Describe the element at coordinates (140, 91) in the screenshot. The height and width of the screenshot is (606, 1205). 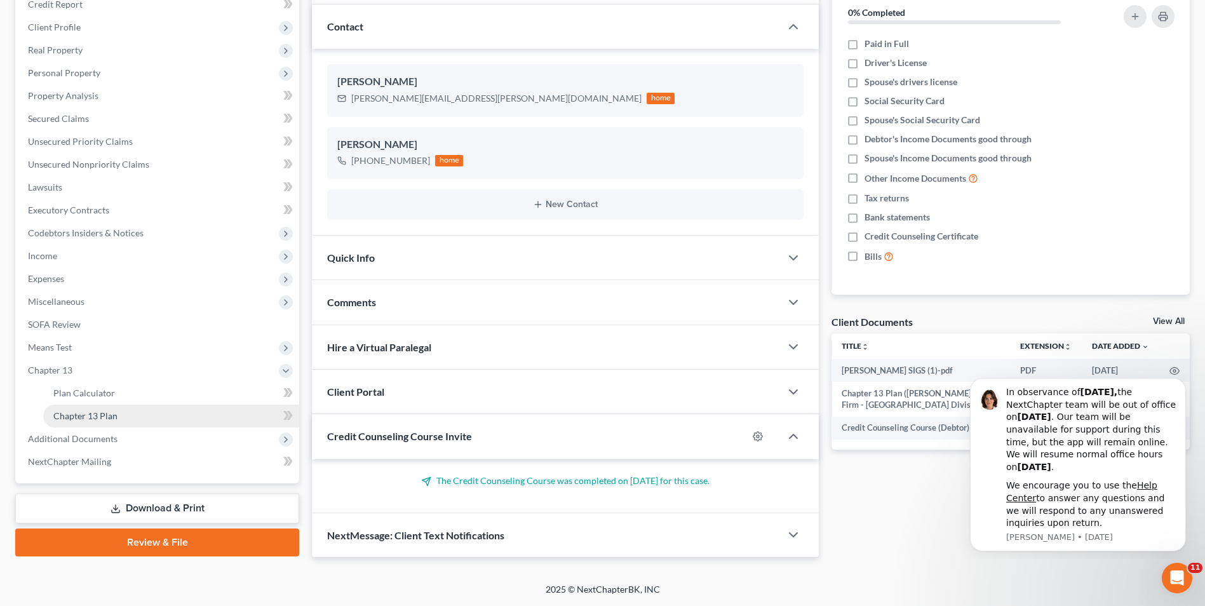
I see `div: Message content` at that location.